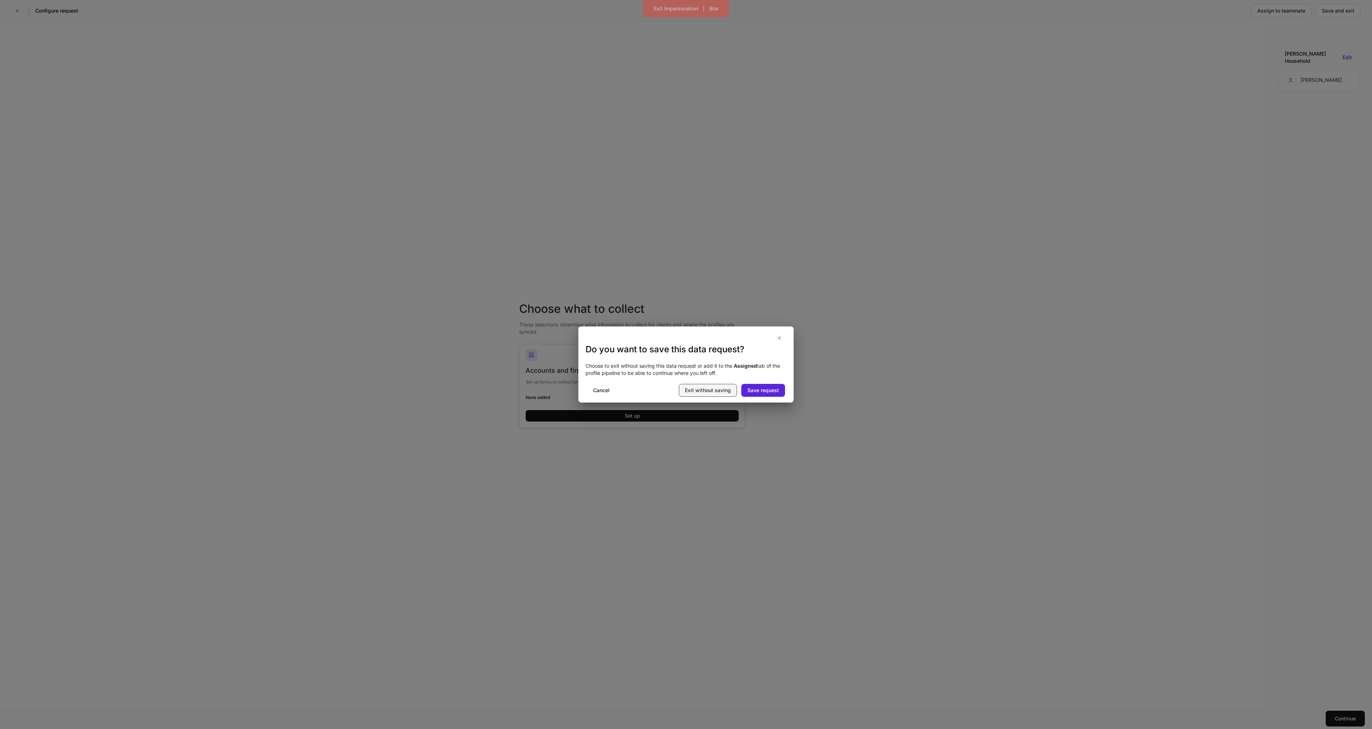 The width and height of the screenshot is (1372, 729). Describe the element at coordinates (686, 370) in the screenshot. I see `div: Choose to exit without saving this data request or add it to the tab of the profile pipeline to b...` at that location.